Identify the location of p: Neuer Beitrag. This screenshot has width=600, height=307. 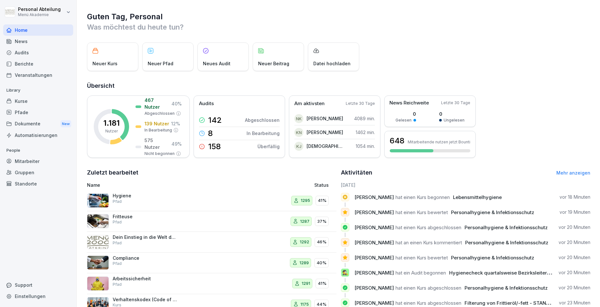
(273, 63).